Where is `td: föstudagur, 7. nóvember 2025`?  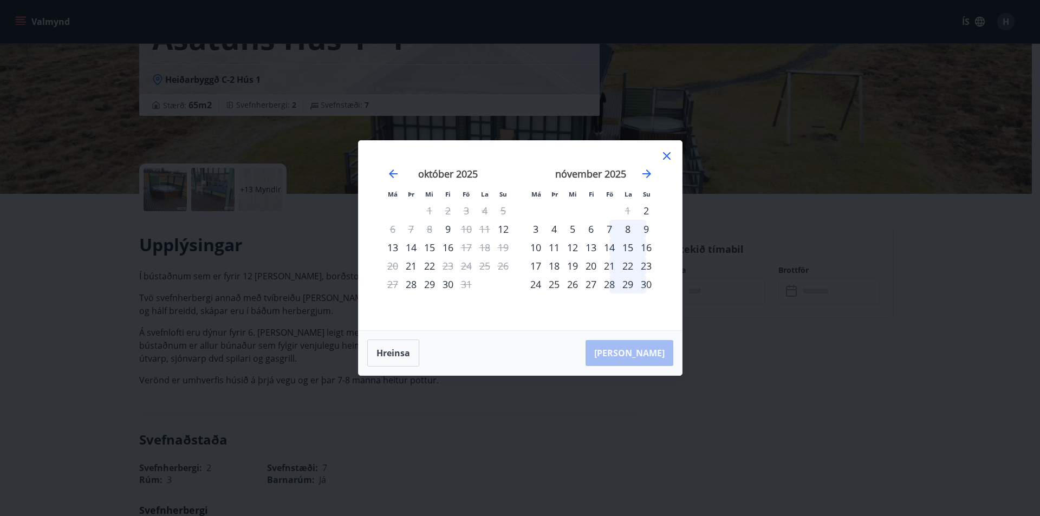 td: föstudagur, 7. nóvember 2025 is located at coordinates (610, 229).